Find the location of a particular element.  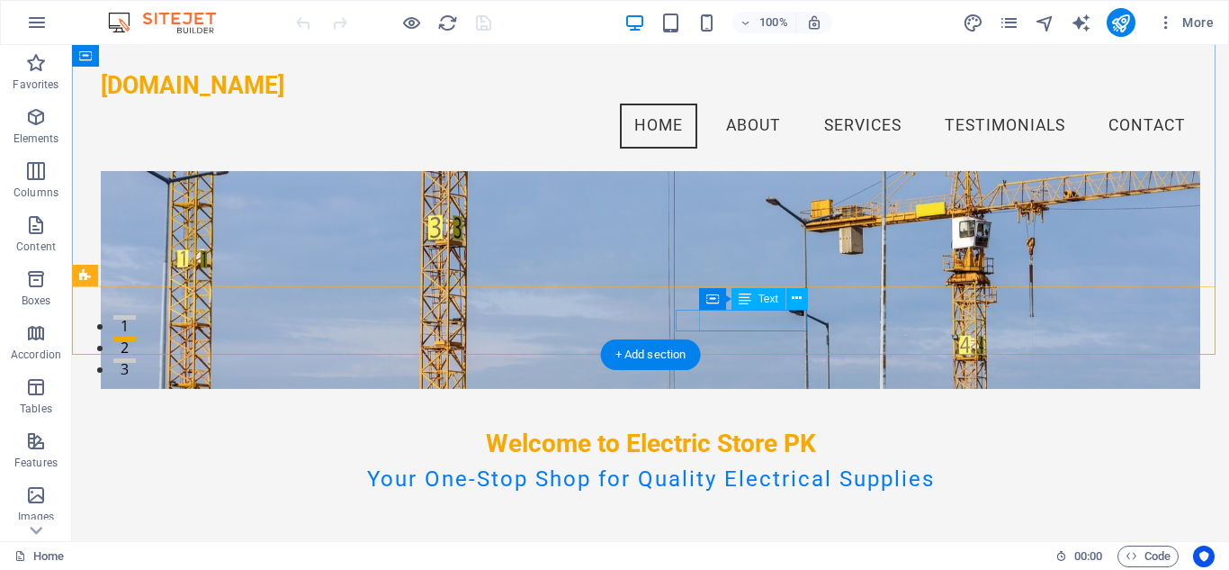

img: Editor Logo is located at coordinates (171, 22).